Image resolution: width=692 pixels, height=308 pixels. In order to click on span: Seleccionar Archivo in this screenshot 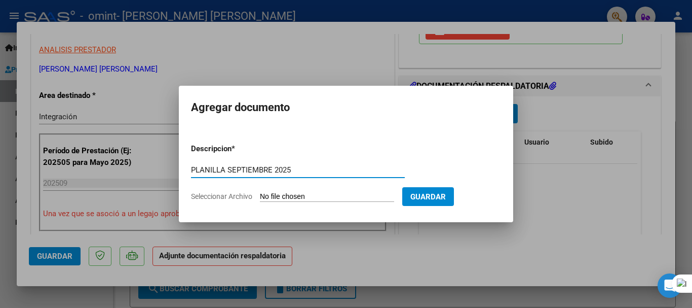, I will do `click(221, 196)`.